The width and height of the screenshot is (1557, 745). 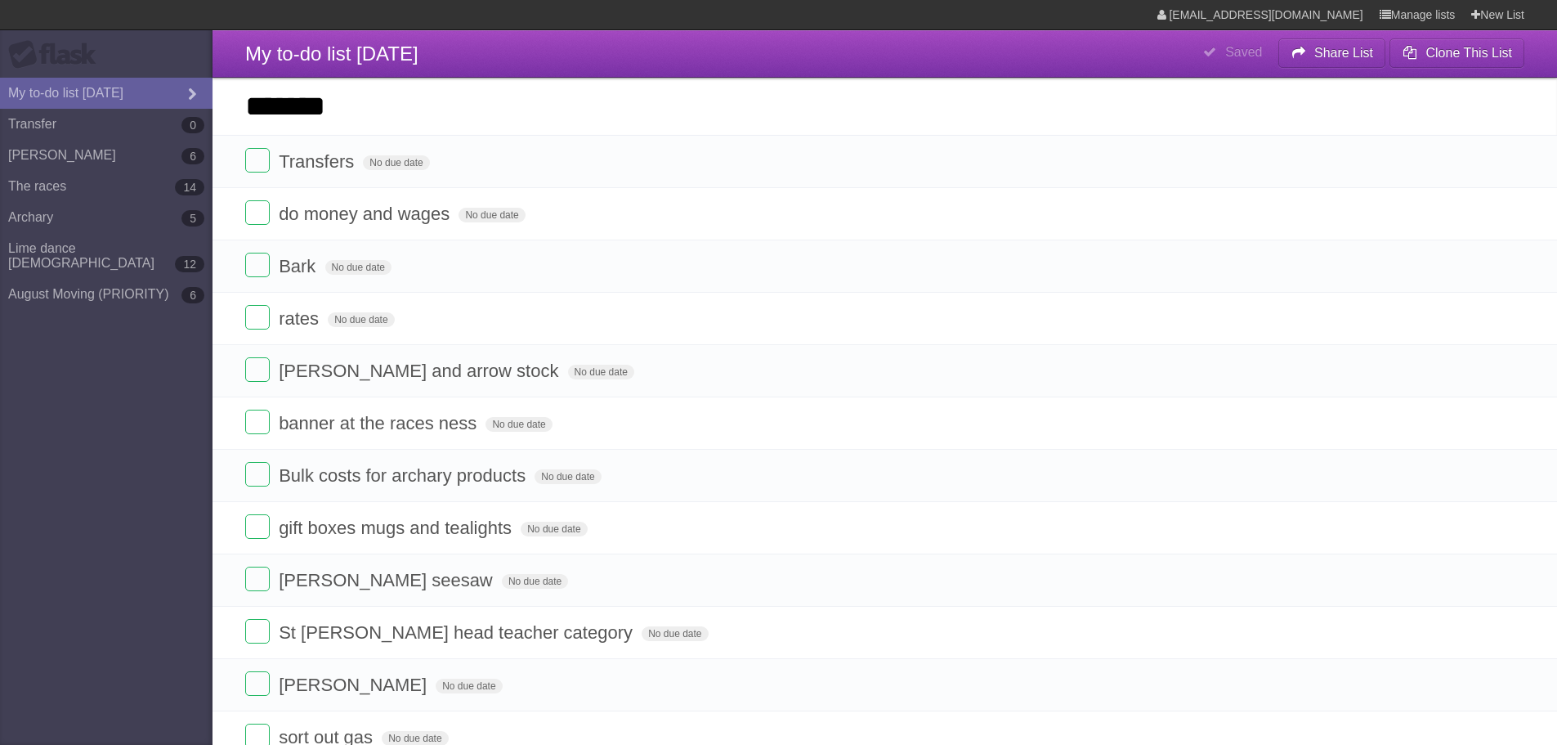 I want to click on b: Clone This List, so click(x=1469, y=52).